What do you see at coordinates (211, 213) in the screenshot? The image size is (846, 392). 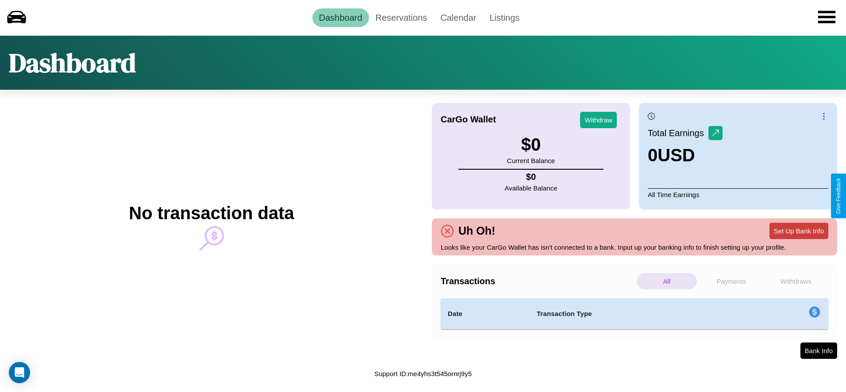 I see `h2: No transaction data` at bounding box center [211, 213].